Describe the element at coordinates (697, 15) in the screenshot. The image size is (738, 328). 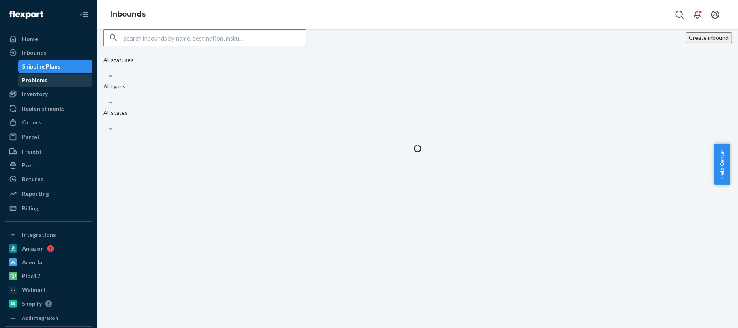
I see `button: Open notifications` at that location.